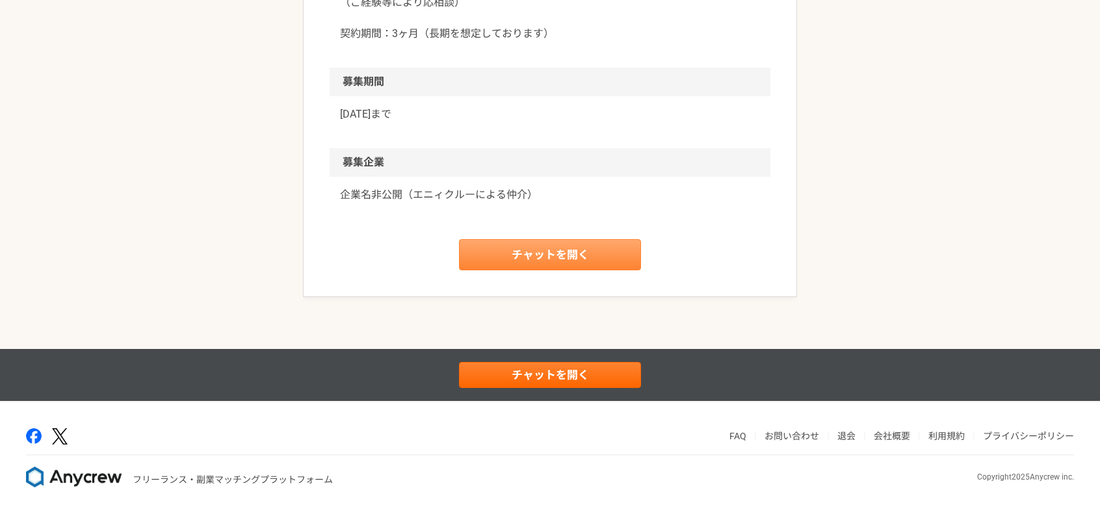  What do you see at coordinates (550, 82) in the screenshot?
I see `h2: 募集期間` at bounding box center [550, 82].